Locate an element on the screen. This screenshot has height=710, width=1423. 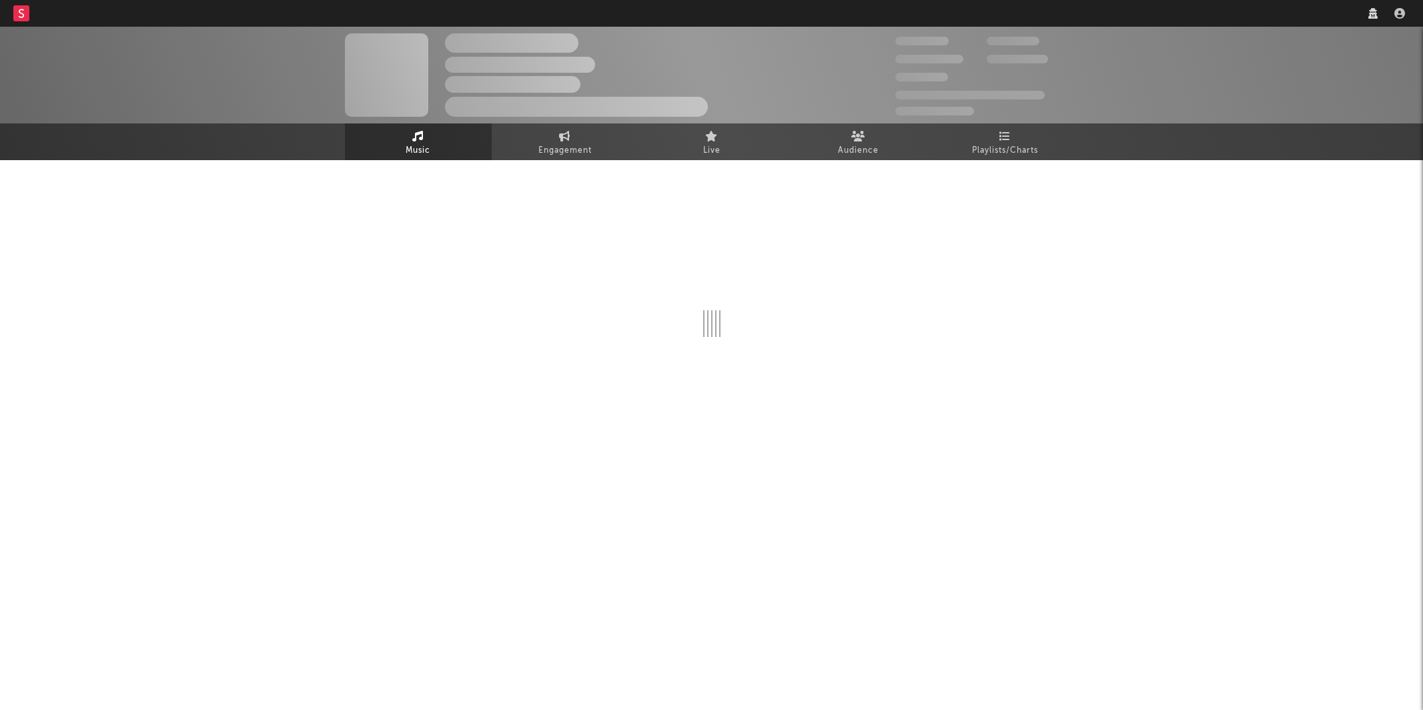
a: Live is located at coordinates (712, 141).